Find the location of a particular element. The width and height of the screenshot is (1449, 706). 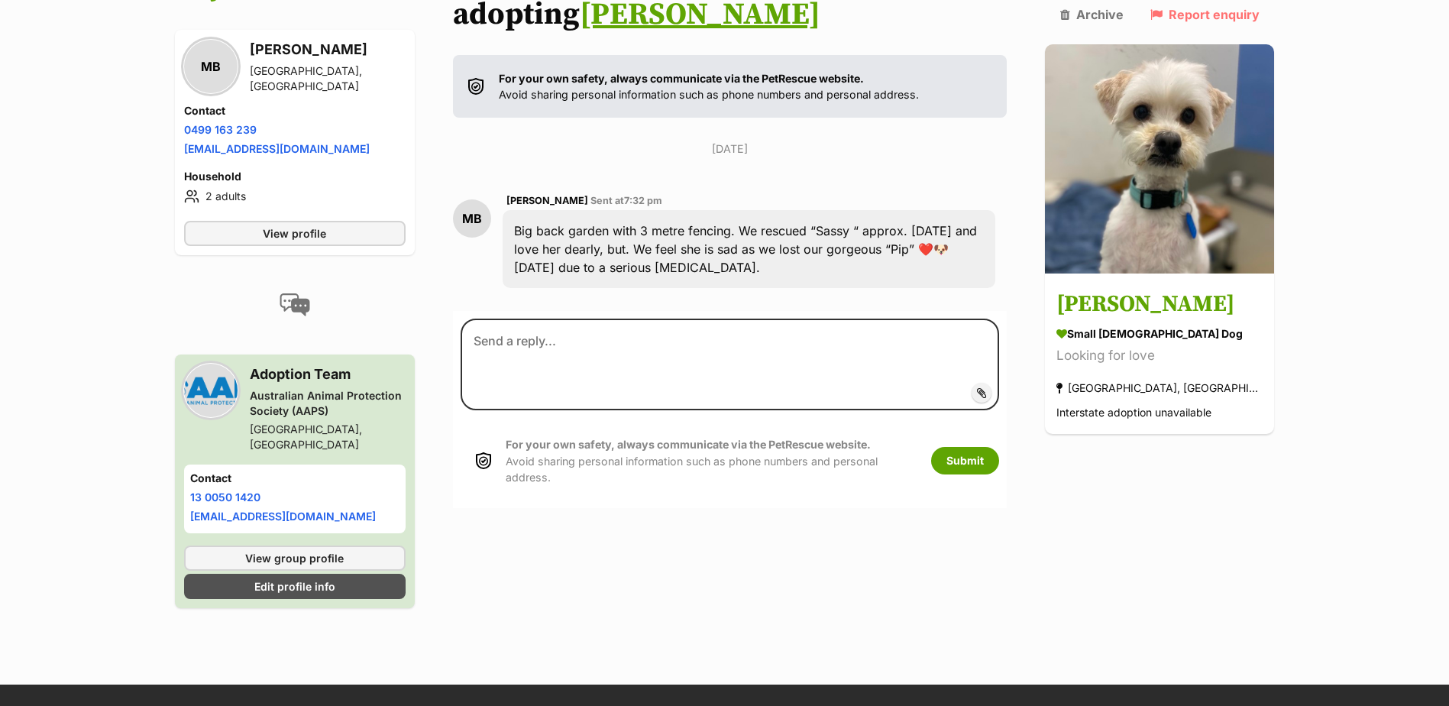

span: Edit profile info is located at coordinates (295, 586).